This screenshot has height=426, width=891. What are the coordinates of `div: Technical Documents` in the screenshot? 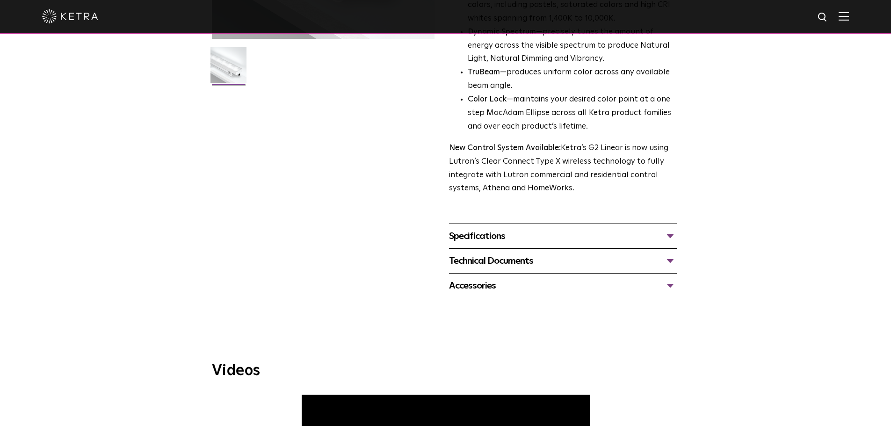 It's located at (563, 261).